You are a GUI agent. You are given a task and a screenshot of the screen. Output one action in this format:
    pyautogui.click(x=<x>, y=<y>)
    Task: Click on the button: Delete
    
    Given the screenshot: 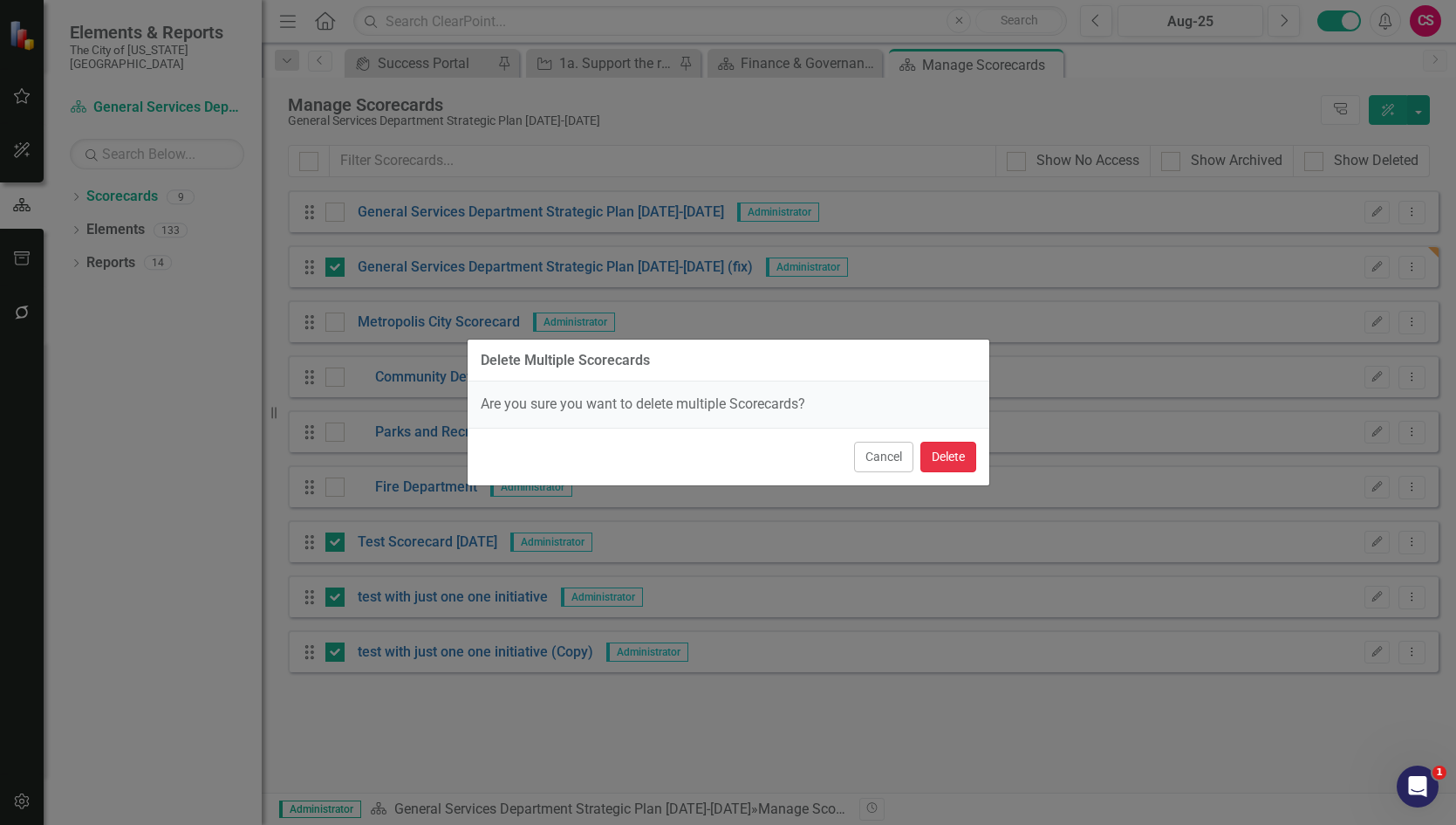 What is the action you would take?
    pyautogui.click(x=948, y=456)
    